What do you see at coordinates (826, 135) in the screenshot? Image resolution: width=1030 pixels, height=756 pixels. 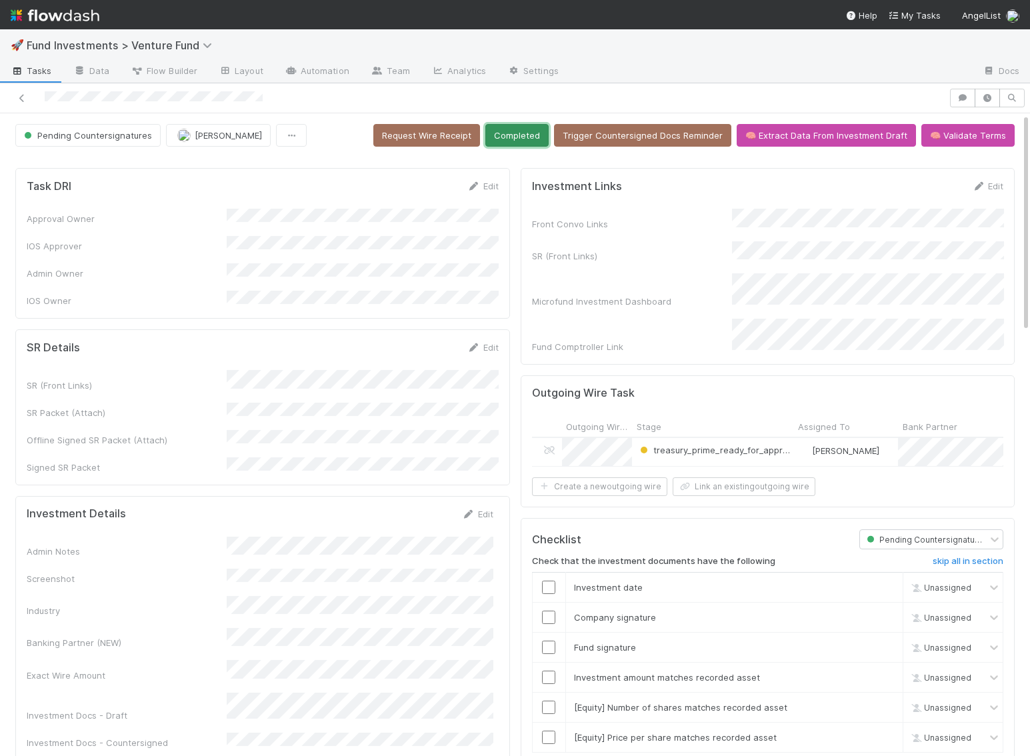 I see `button: 🧠 Extract Data From Investment Draft` at bounding box center [826, 135].